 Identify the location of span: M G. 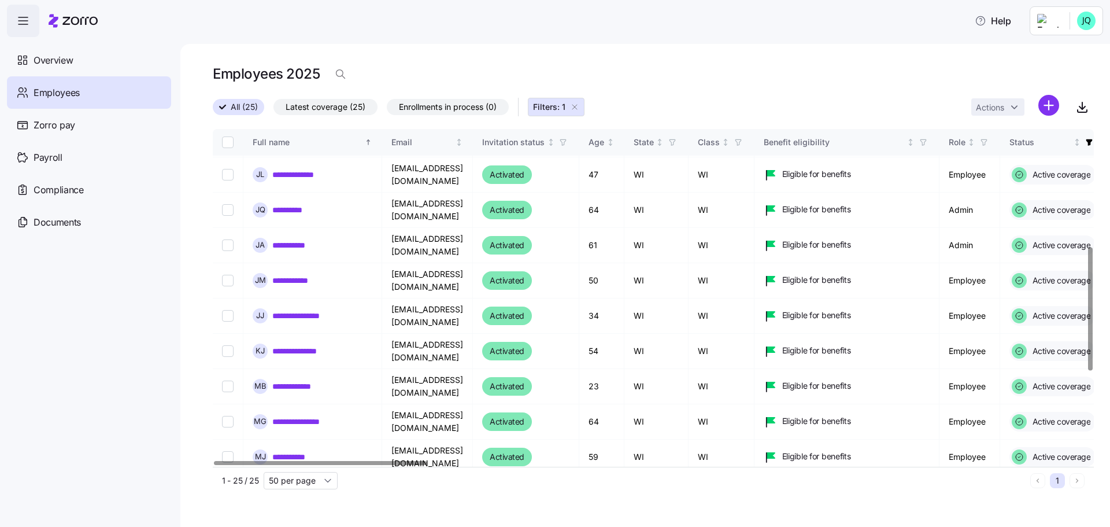
(260, 421).